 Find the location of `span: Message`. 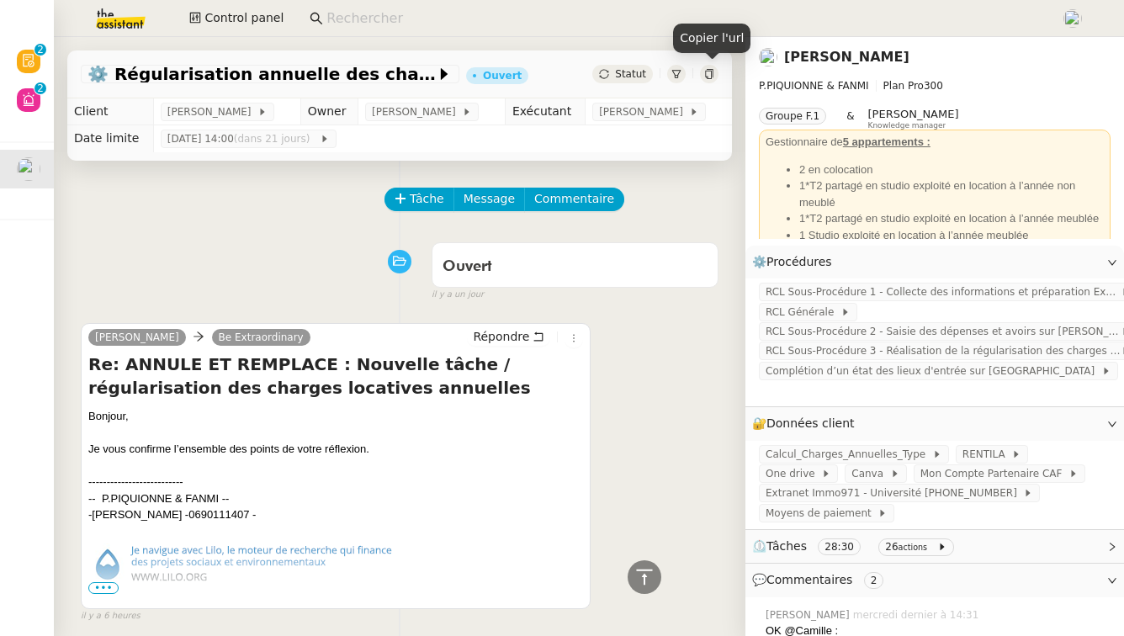

span: Message is located at coordinates (489, 199).